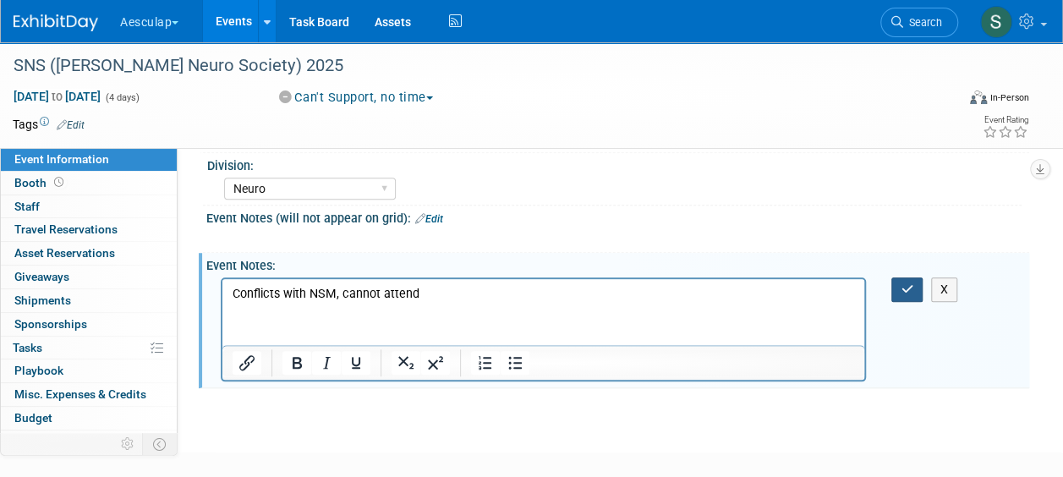 The height and width of the screenshot is (477, 1063). What do you see at coordinates (89, 418) in the screenshot?
I see `a: Budget` at bounding box center [89, 418].